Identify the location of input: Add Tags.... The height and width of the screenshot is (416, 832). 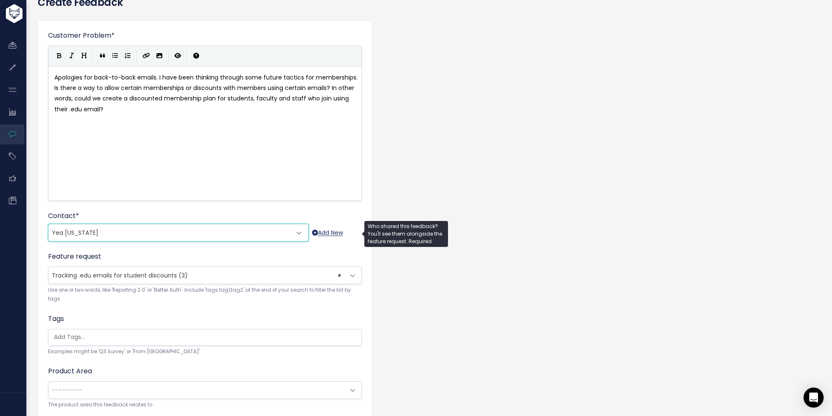
(207, 337).